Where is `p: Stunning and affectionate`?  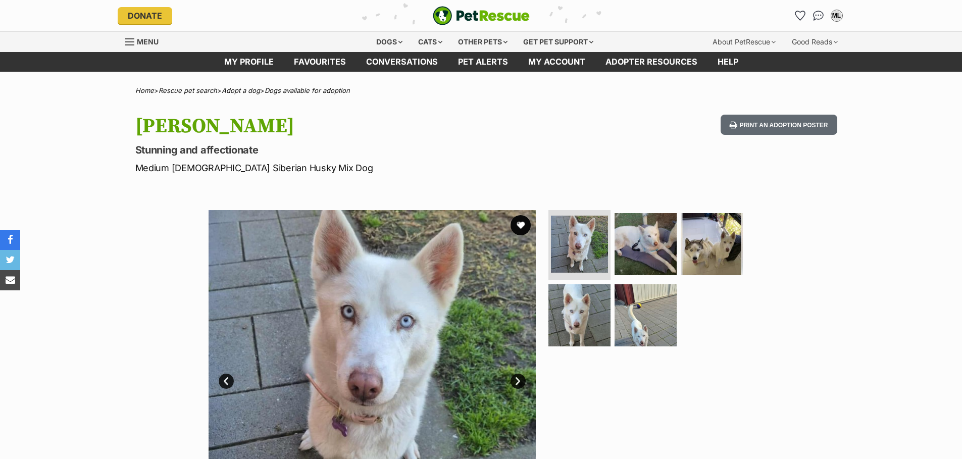 p: Stunning and affectionate is located at coordinates (349, 150).